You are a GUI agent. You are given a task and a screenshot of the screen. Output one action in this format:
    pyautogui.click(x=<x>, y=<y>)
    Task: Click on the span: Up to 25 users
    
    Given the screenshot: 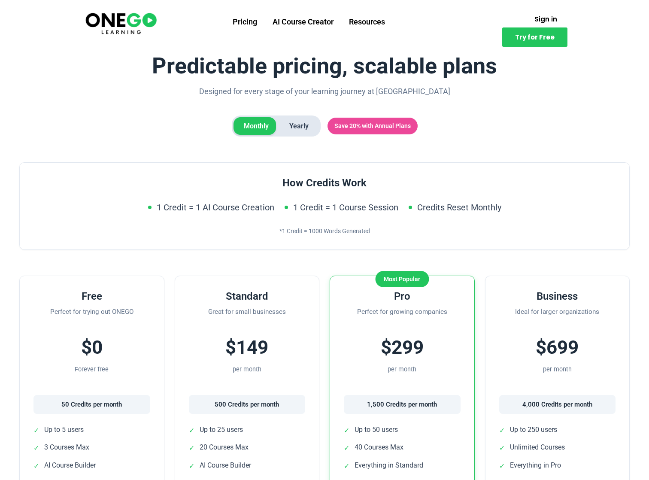 What is the action you would take?
    pyautogui.click(x=221, y=430)
    